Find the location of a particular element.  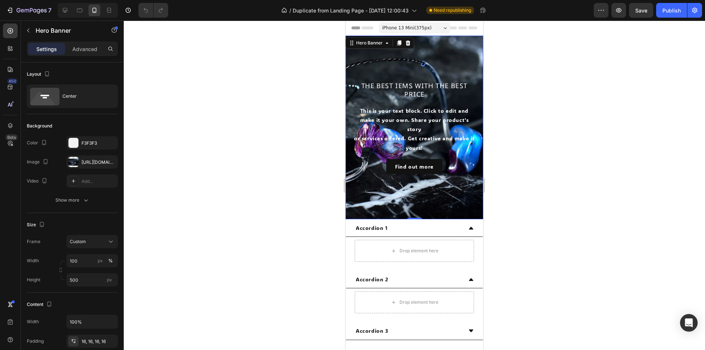

div: Accordion 3 is located at coordinates (26, 310).